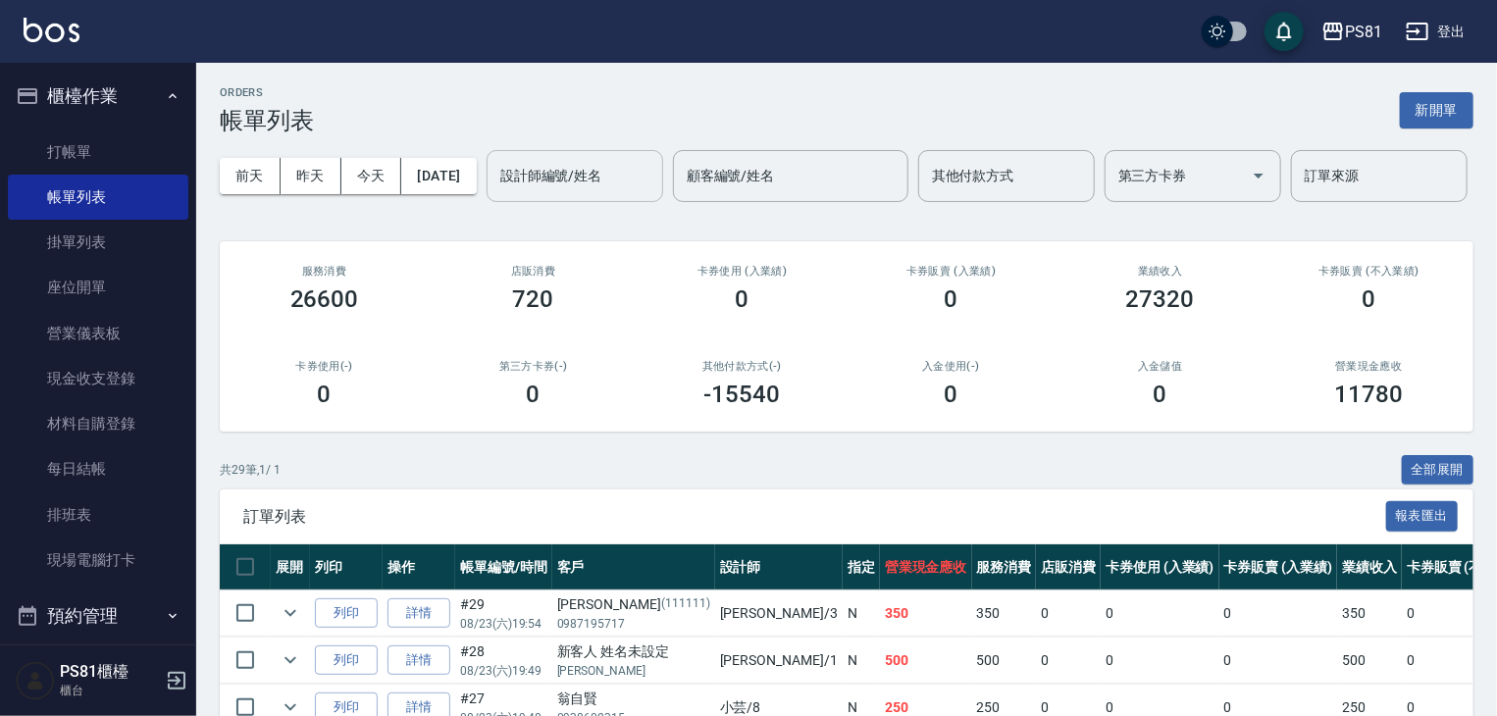 The width and height of the screenshot is (1497, 716). What do you see at coordinates (503, 567) in the screenshot?
I see `th: 帳單編號/時間` at bounding box center [503, 567].